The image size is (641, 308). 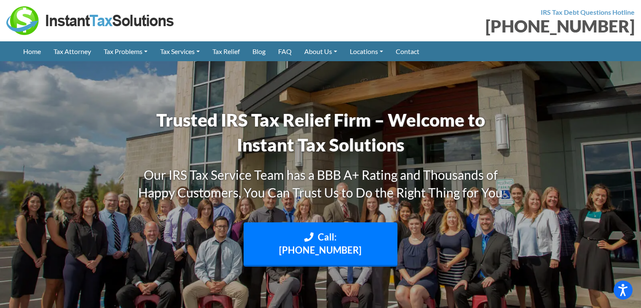 What do you see at coordinates (180, 51) in the screenshot?
I see `a: Tax Services` at bounding box center [180, 51].